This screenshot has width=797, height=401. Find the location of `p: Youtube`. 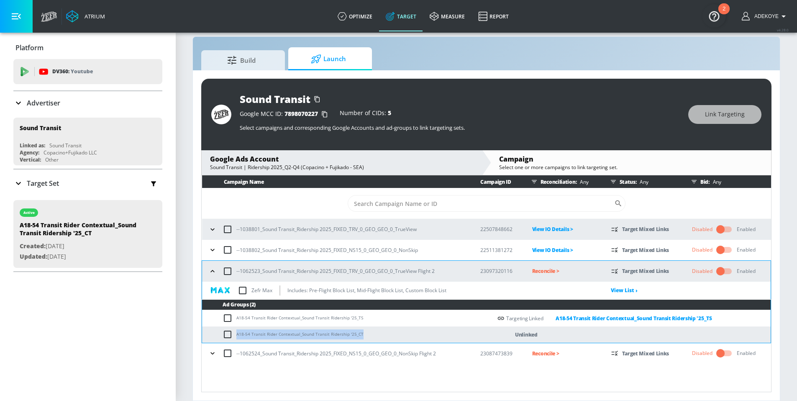

p: Youtube is located at coordinates (82, 71).